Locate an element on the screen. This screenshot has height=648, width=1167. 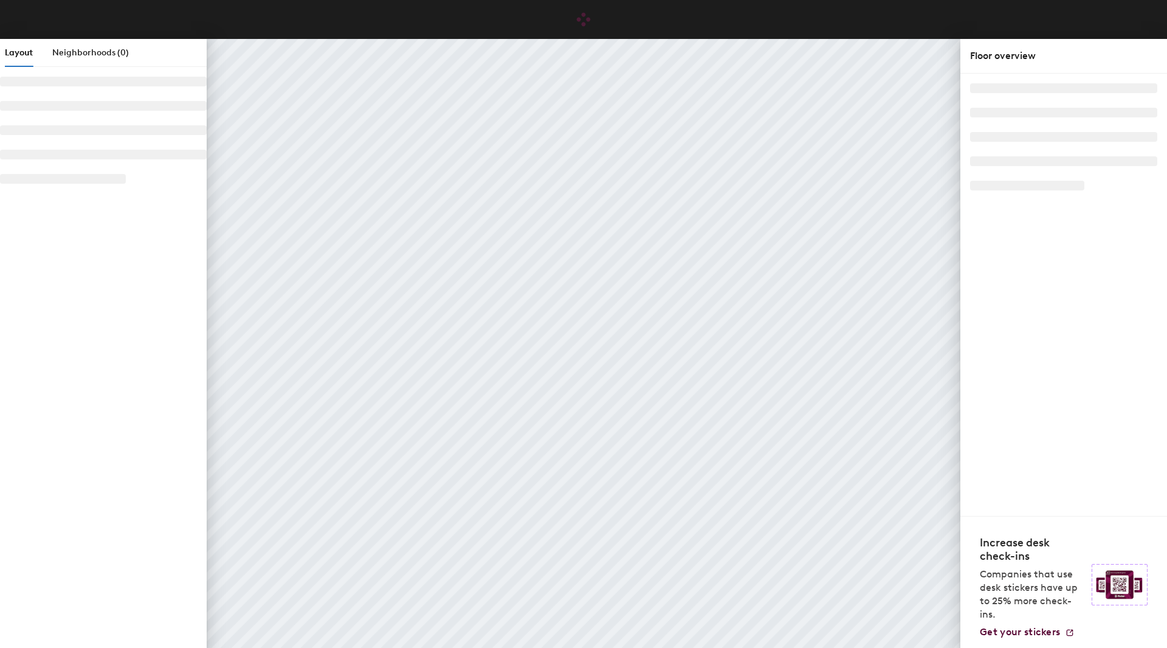
p: Companies that use desk stickers have up to 25% more check-ins. is located at coordinates (1032, 594).